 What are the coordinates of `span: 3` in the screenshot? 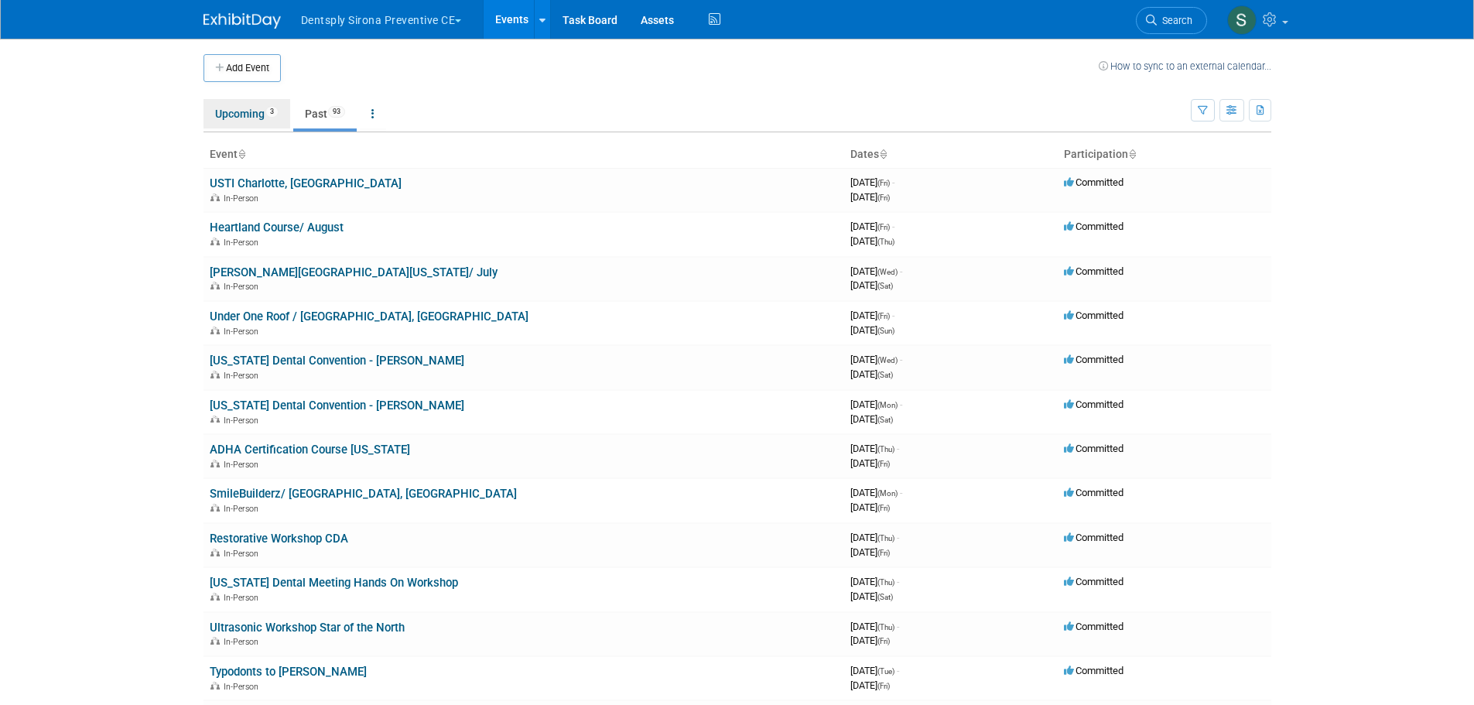 It's located at (272, 111).